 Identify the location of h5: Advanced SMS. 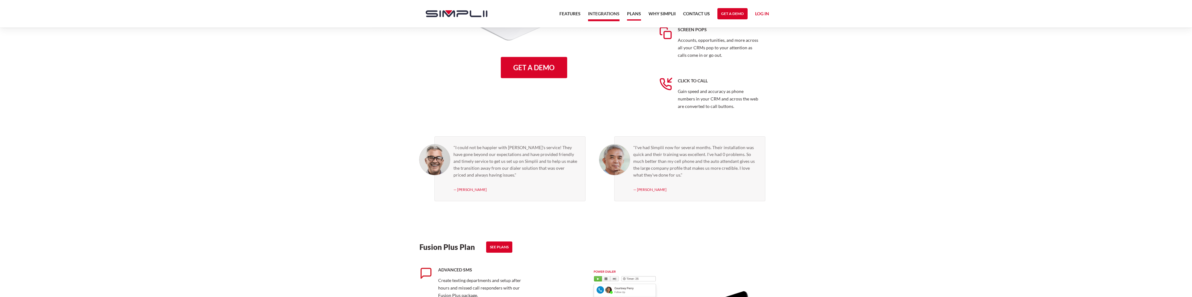
(480, 269).